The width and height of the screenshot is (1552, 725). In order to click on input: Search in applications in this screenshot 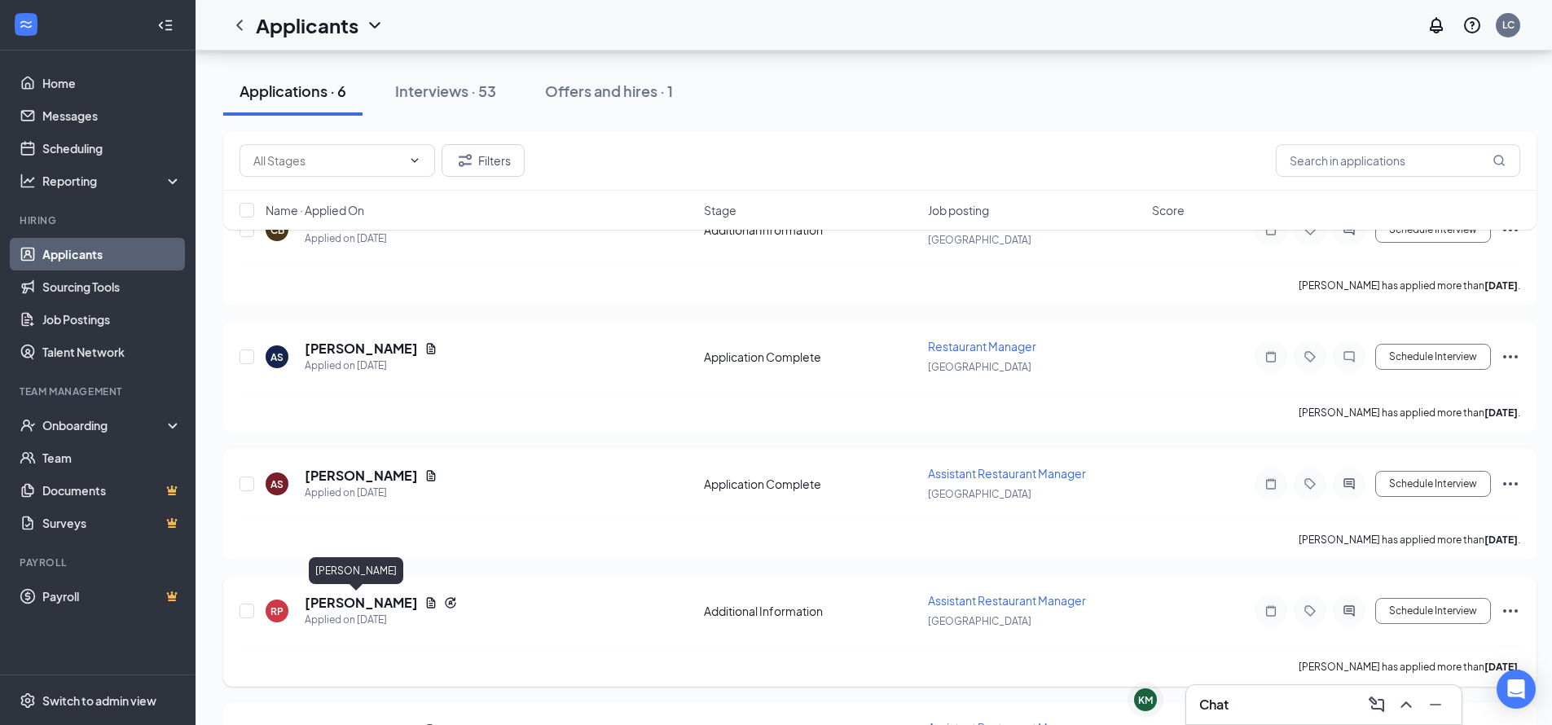, I will do `click(1398, 160)`.